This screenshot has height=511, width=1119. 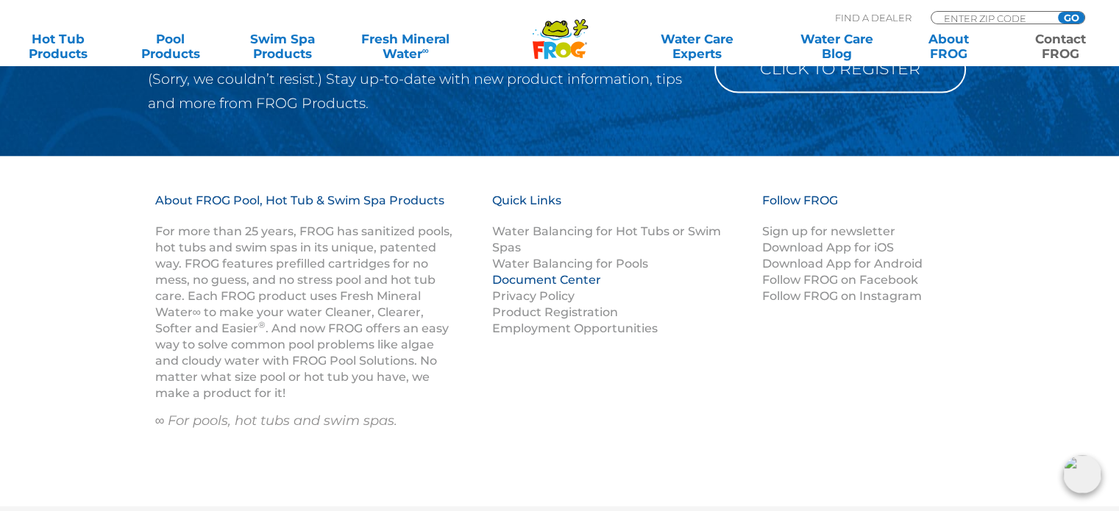 I want to click on a: Click to Register, so click(x=840, y=68).